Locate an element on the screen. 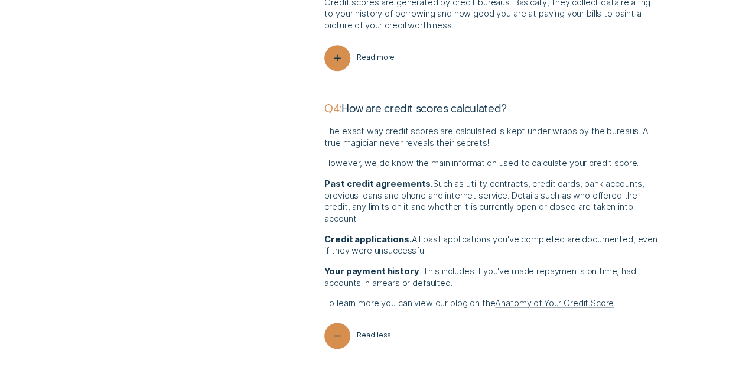 The width and height of the screenshot is (739, 370). p: . This includes if you've made repayments on time, had accounts in arrears or defaulted. is located at coordinates (492, 278).